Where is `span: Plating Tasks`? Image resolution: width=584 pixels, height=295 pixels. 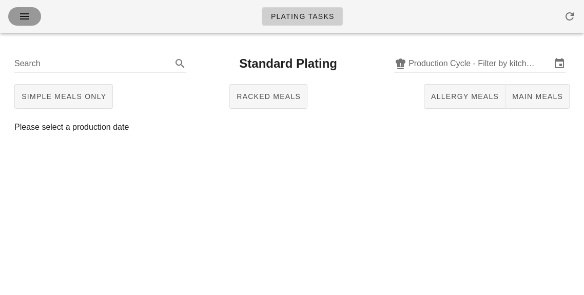 span: Plating Tasks is located at coordinates (302, 16).